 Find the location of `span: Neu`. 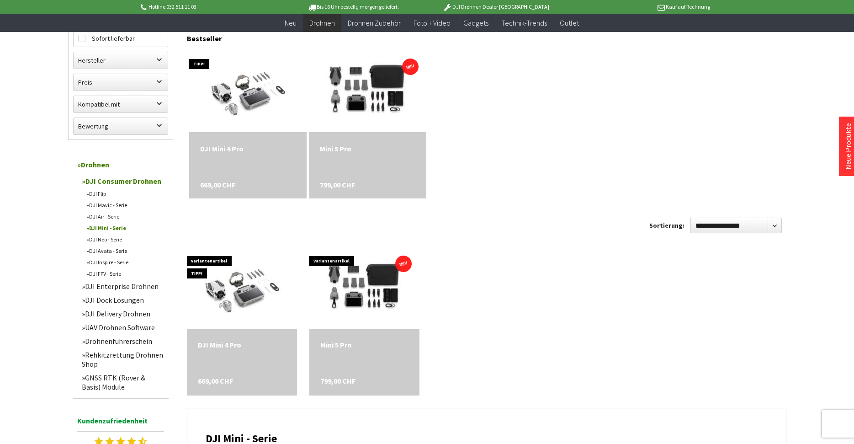

span: Neu is located at coordinates (290, 23).